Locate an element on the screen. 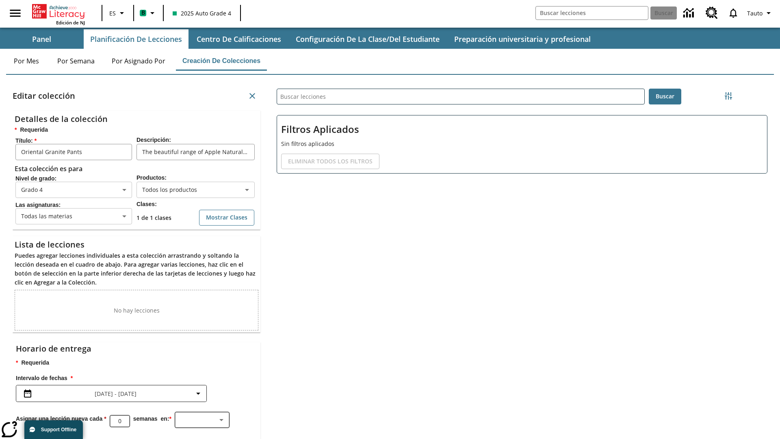  h2: Lista de lecciones is located at coordinates (136, 244).